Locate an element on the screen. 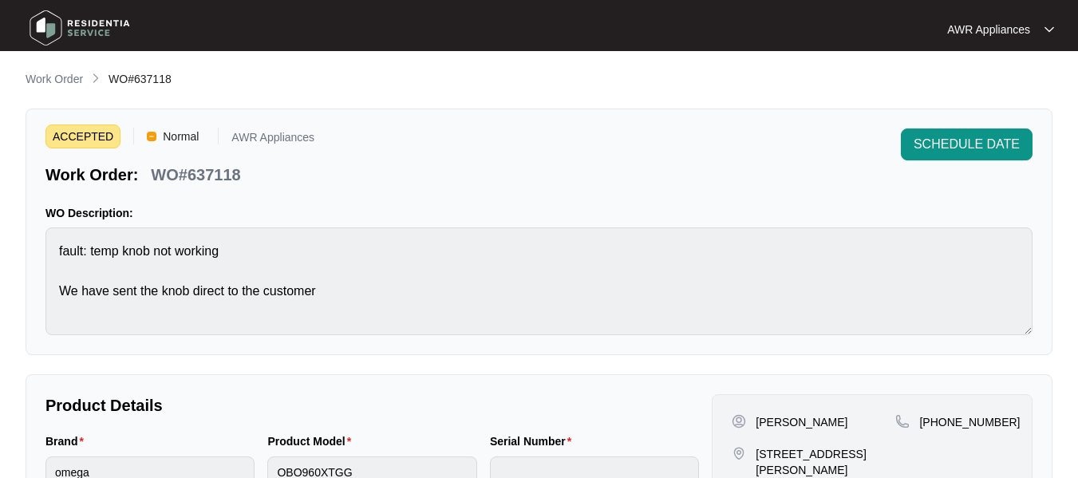 This screenshot has width=1078, height=478. label: Product Model is located at coordinates (312, 441).